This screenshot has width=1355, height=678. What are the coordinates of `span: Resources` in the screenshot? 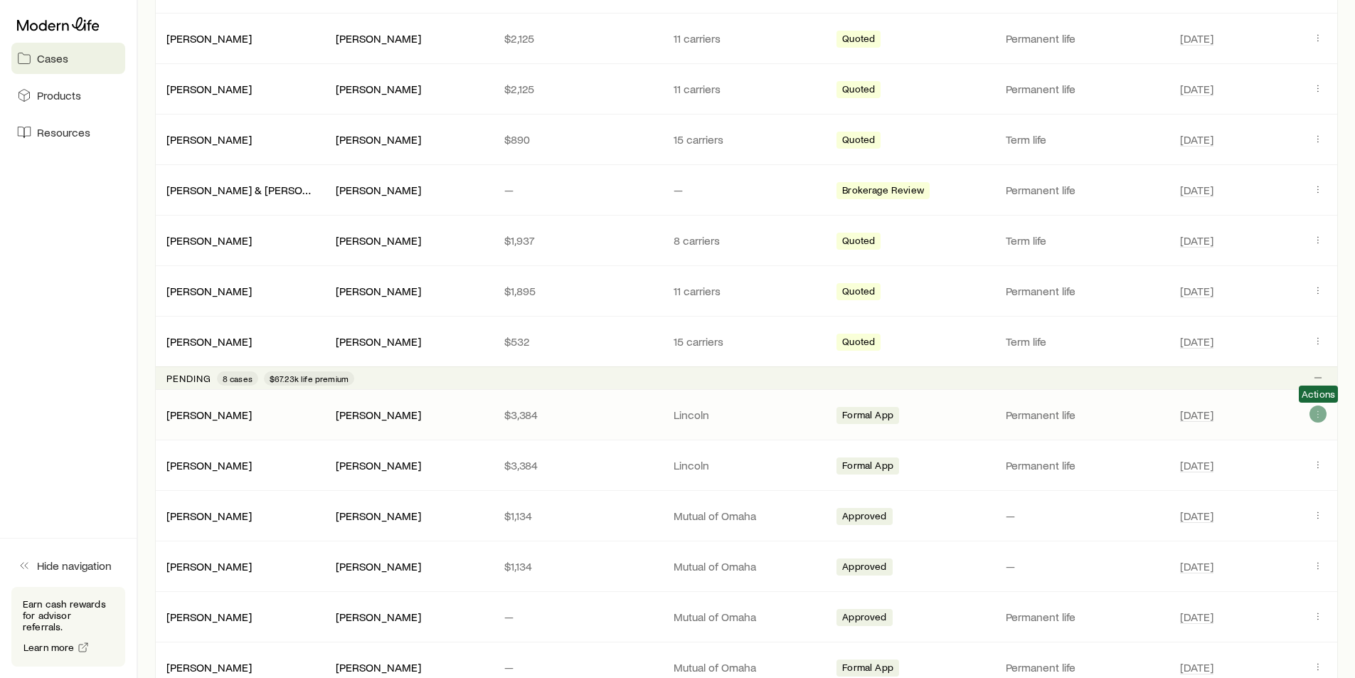 It's located at (63, 132).